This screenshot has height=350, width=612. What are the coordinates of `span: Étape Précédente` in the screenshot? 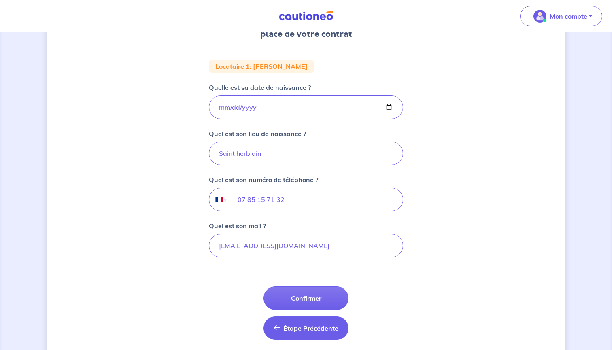 It's located at (311, 328).